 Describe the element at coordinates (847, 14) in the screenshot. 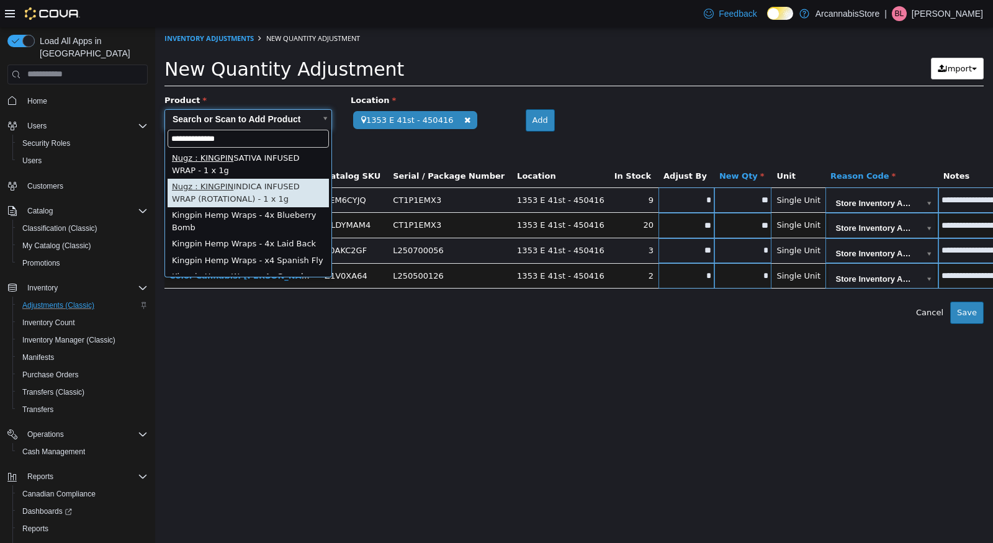

I see `p: ArcannabisStore` at that location.